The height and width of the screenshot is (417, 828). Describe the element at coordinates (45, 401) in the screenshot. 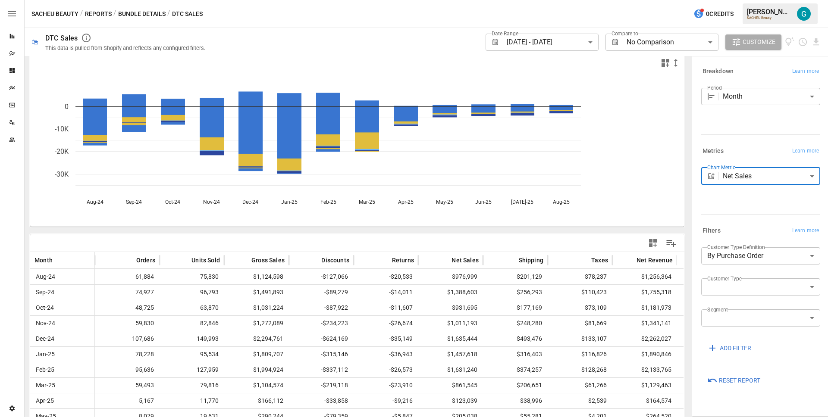

I see `span: Apr-25` at that location.